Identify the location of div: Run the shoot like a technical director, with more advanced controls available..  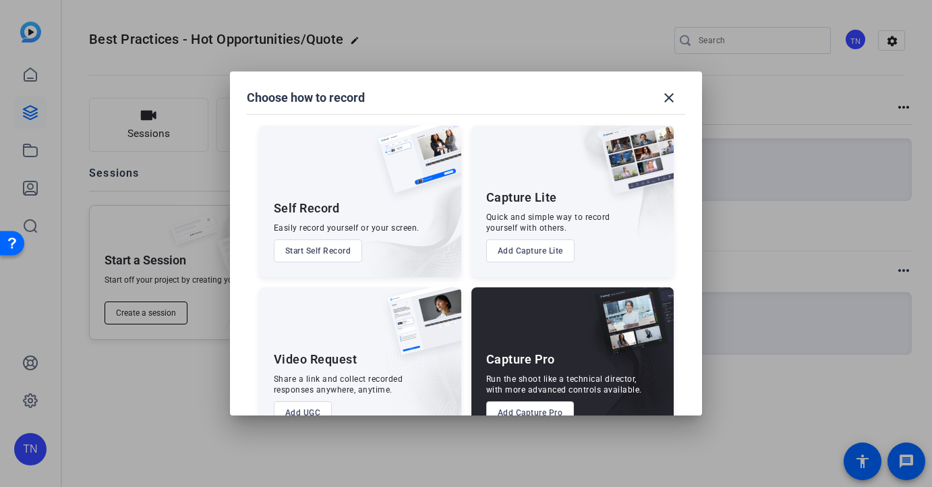
(564, 385).